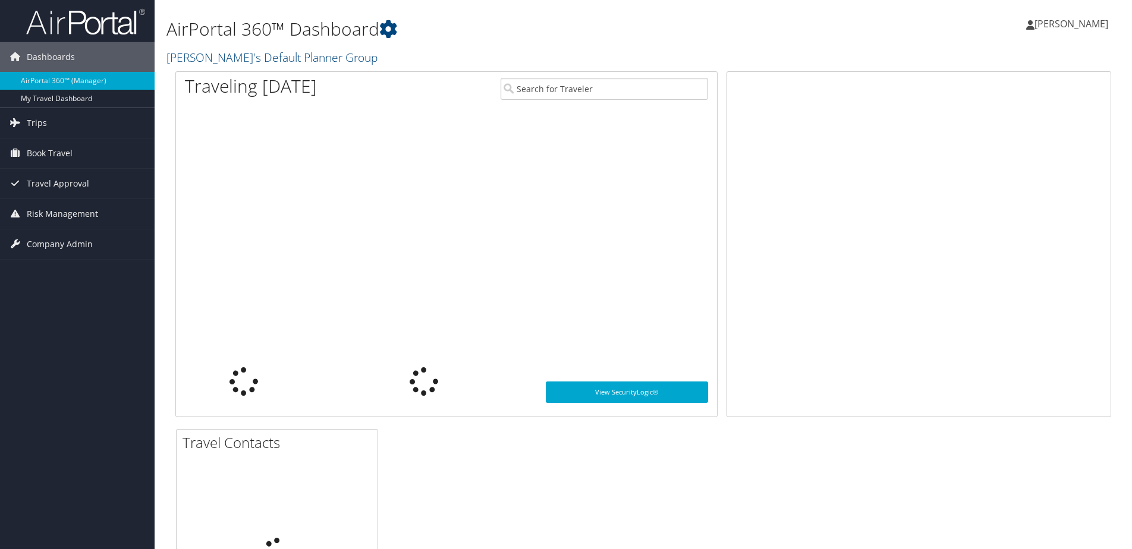  What do you see at coordinates (62, 214) in the screenshot?
I see `span: Risk Management` at bounding box center [62, 214].